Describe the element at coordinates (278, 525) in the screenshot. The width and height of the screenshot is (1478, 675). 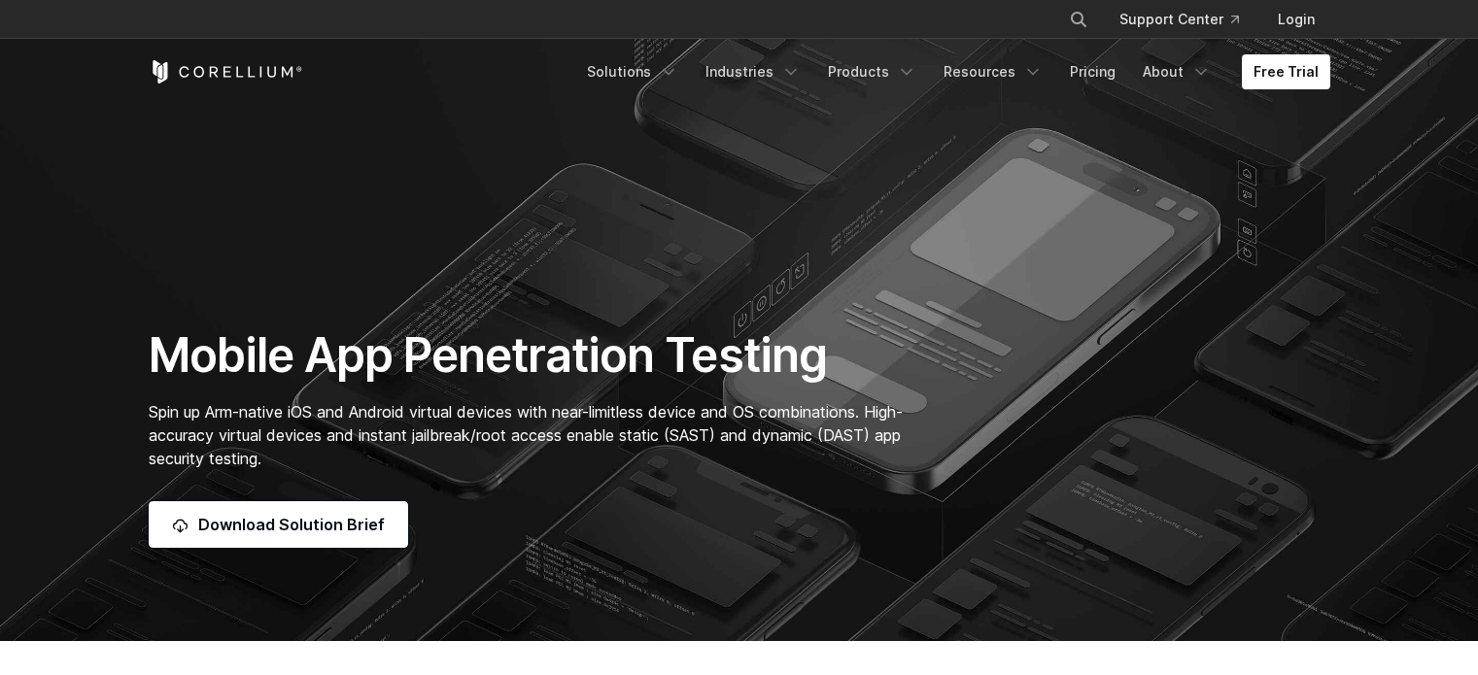
I see `a: Download Solution Brief` at that location.